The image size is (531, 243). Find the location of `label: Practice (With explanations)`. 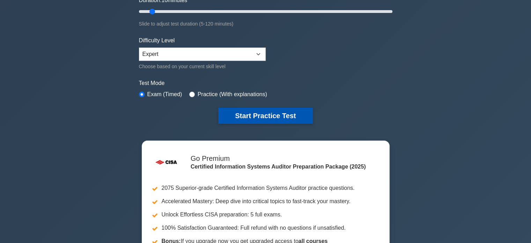

label: Practice (With explanations) is located at coordinates (232, 94).